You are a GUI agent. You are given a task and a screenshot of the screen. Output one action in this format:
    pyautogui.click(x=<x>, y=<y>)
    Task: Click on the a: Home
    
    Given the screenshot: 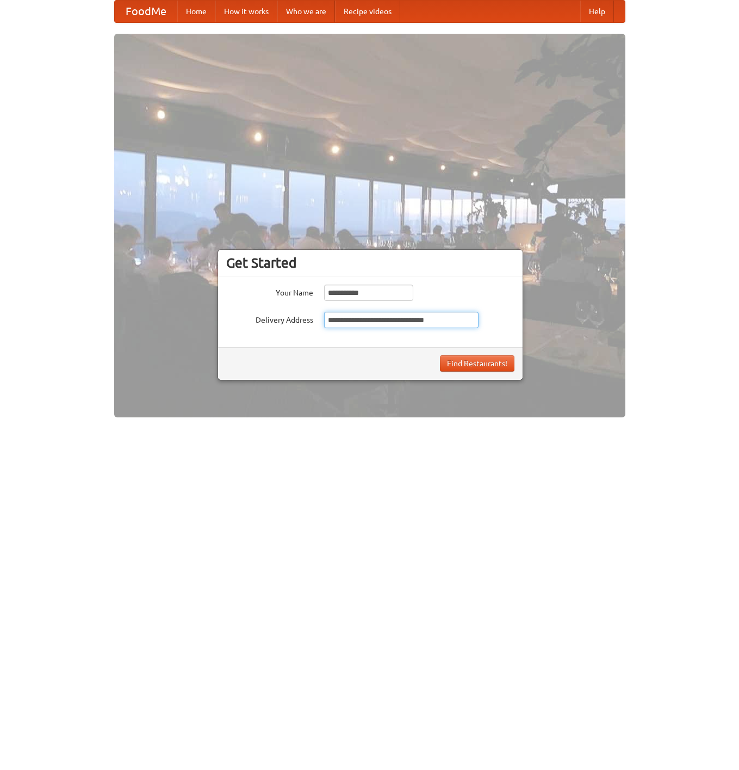 What is the action you would take?
    pyautogui.click(x=196, y=11)
    